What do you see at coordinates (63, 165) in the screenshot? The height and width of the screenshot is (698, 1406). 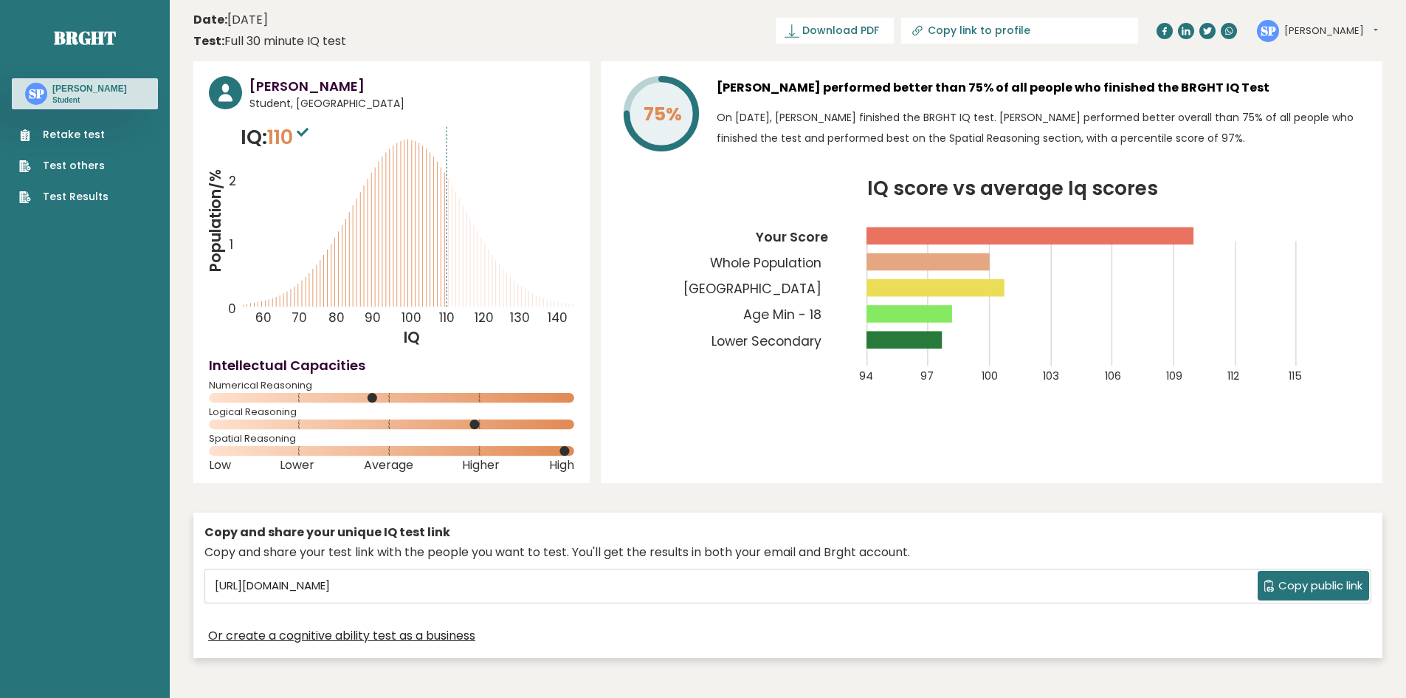 I see `a: Test others` at bounding box center [63, 165].